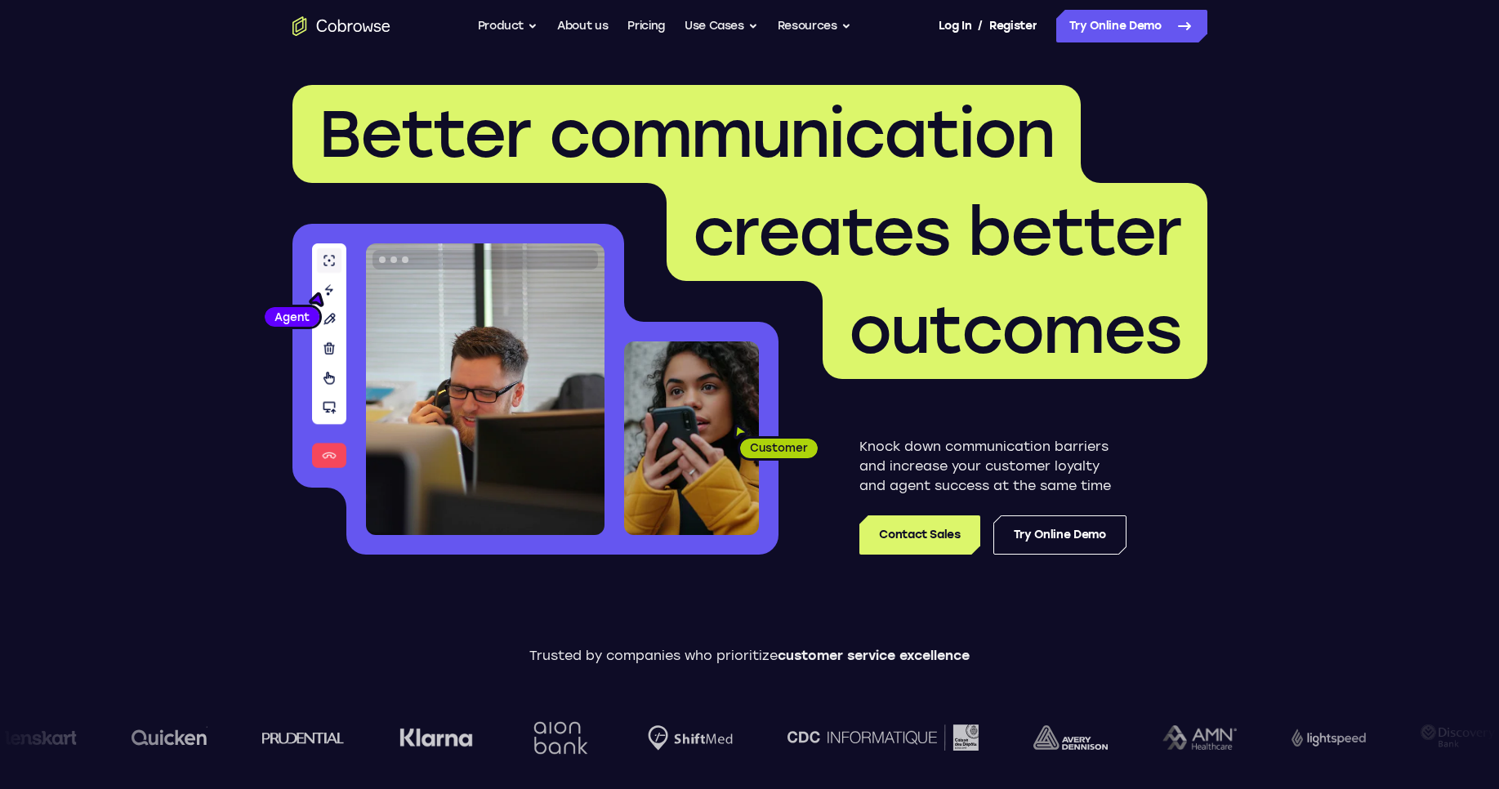  What do you see at coordinates (873, 655) in the screenshot?
I see `span: customer service excellence` at bounding box center [873, 655].